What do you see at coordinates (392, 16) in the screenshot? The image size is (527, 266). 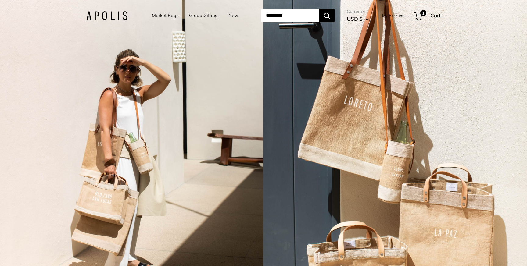 I see `a: My Account` at bounding box center [392, 16].